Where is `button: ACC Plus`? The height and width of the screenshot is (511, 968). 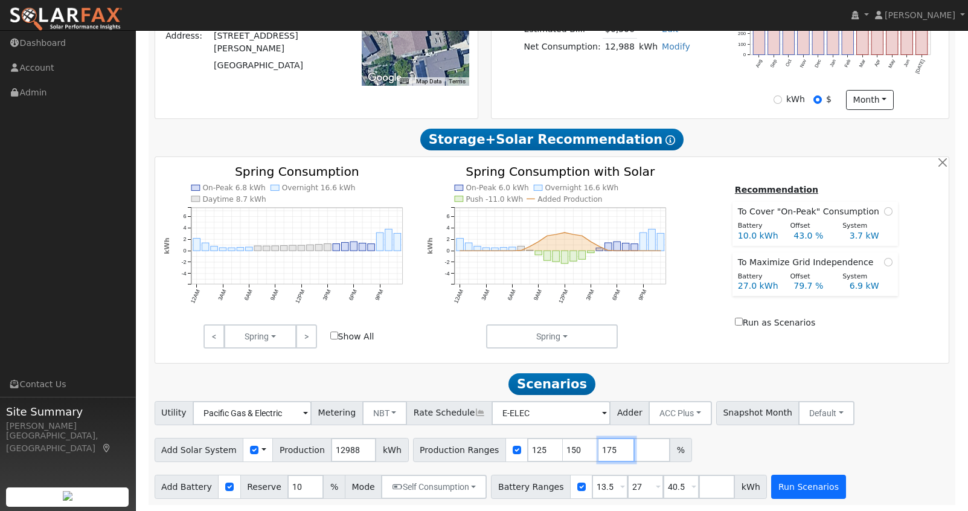
button: ACC Plus is located at coordinates (680, 413).